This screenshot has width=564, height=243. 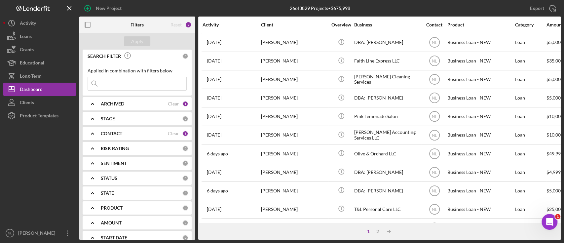 What do you see at coordinates (214, 209) in the screenshot?
I see `time: 2025-08-12 15:52` at bounding box center [214, 209].